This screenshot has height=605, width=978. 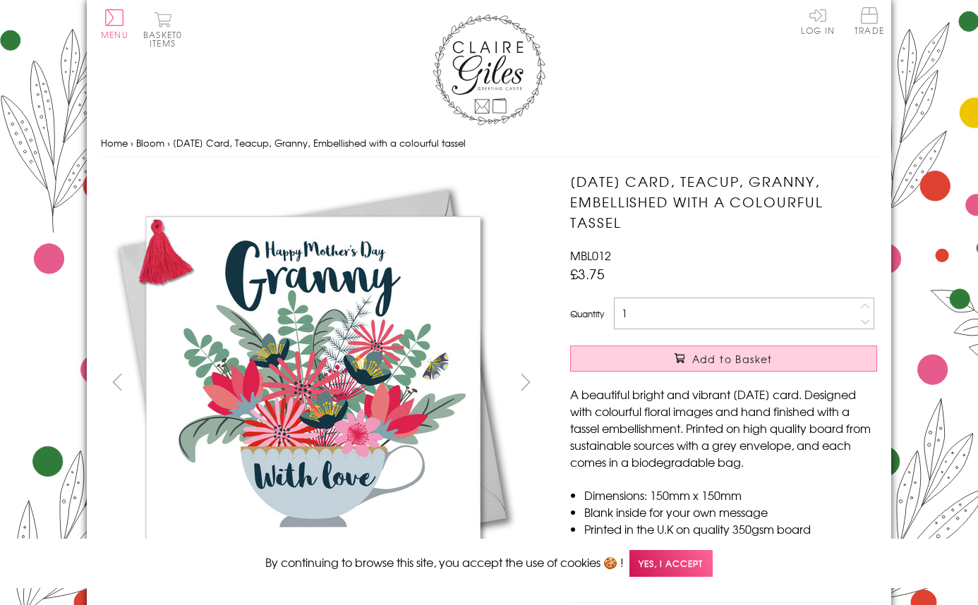 I want to click on a: Log In, so click(x=818, y=20).